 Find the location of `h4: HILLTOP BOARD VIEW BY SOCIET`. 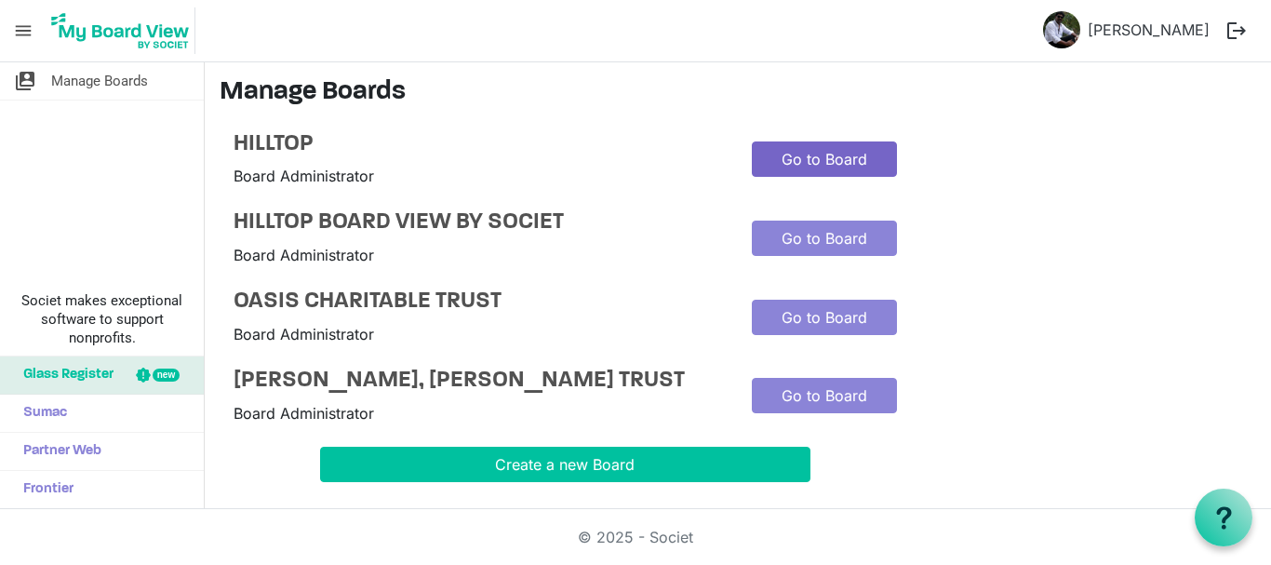

h4: HILLTOP BOARD VIEW BY SOCIET is located at coordinates (478, 222).